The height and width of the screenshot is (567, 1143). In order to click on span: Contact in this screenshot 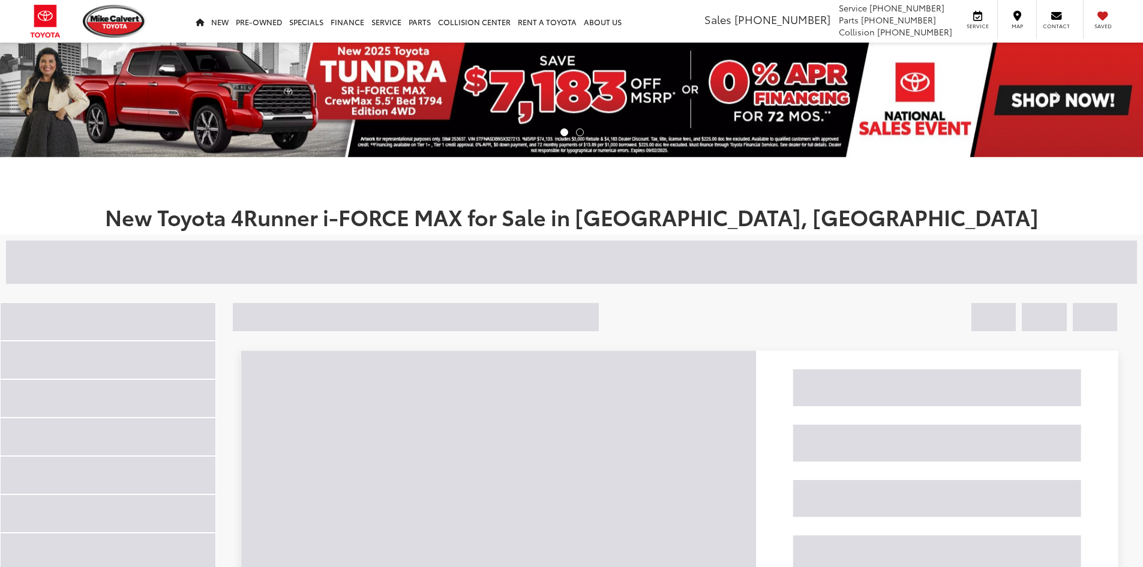, I will do `click(1056, 26)`.